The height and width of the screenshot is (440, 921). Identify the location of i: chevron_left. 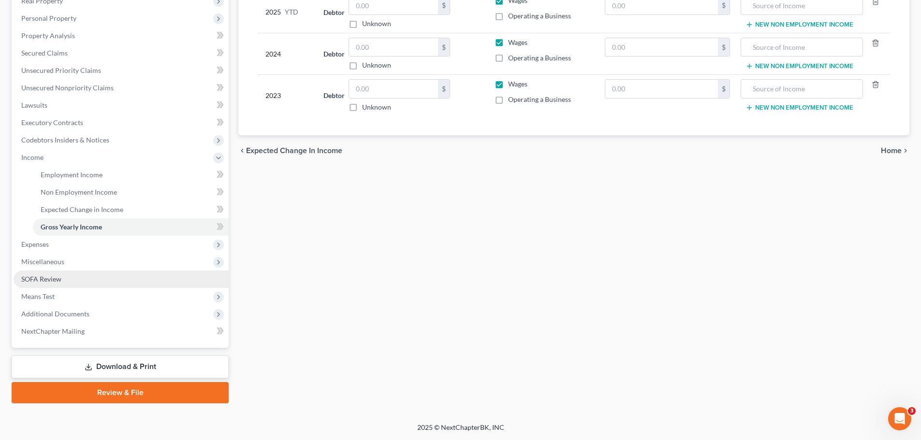
(242, 151).